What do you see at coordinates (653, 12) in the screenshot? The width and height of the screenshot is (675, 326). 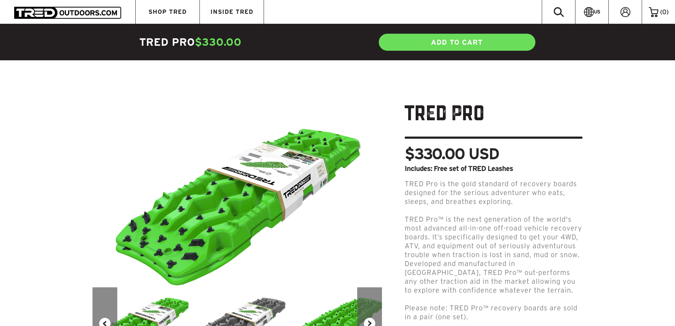 I see `img: cart-icon` at bounding box center [653, 12].